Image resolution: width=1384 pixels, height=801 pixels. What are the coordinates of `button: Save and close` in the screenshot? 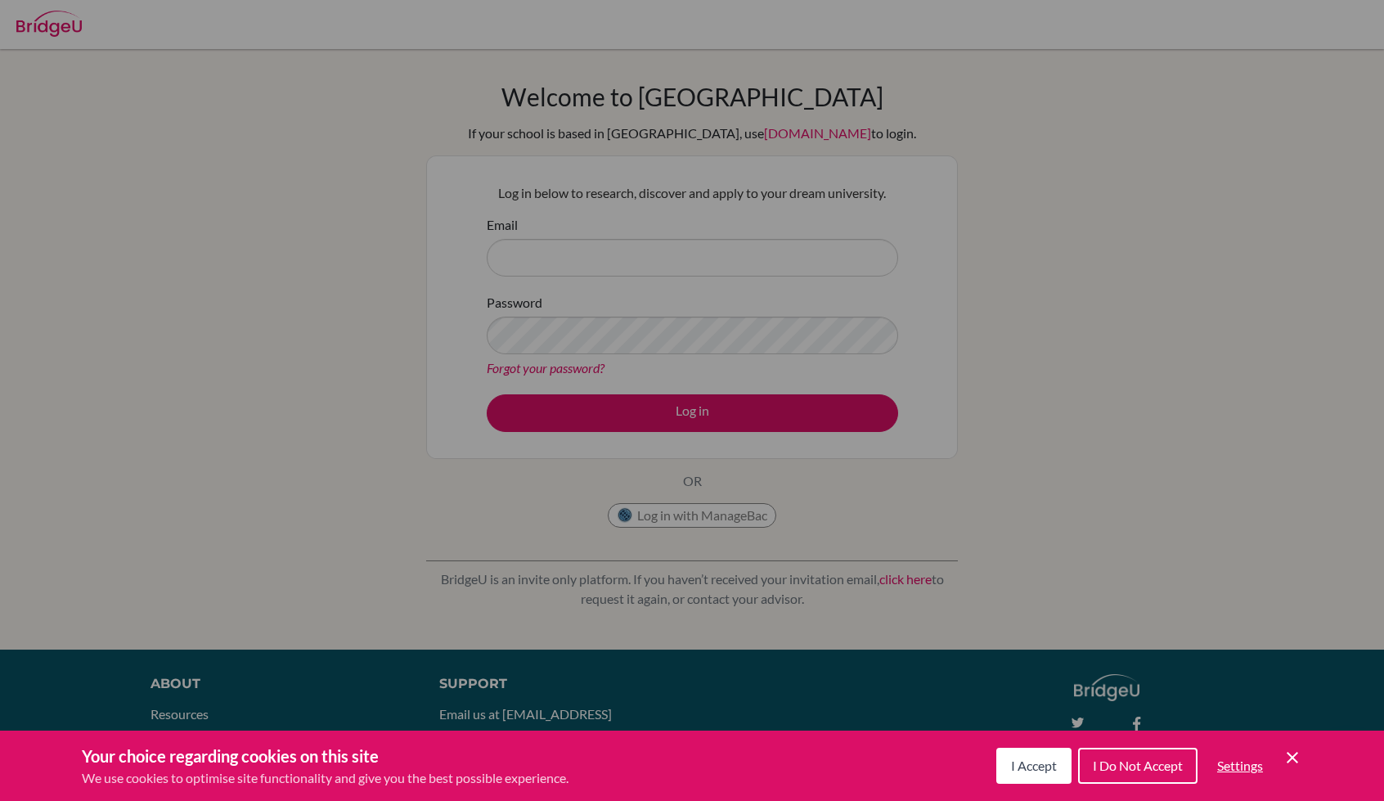 It's located at (1293, 758).